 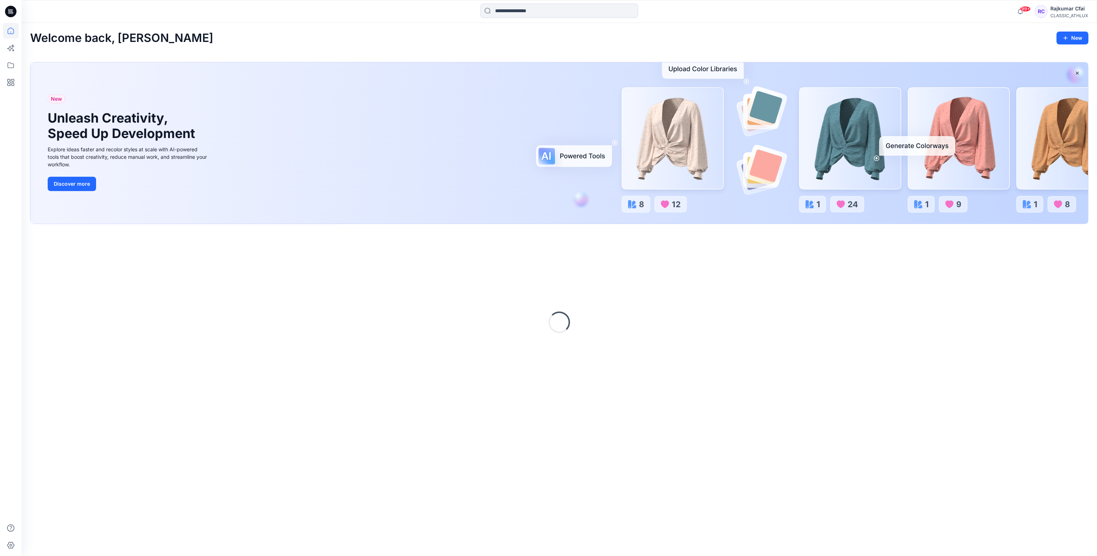 What do you see at coordinates (1072, 38) in the screenshot?
I see `button: New` at bounding box center [1072, 38].